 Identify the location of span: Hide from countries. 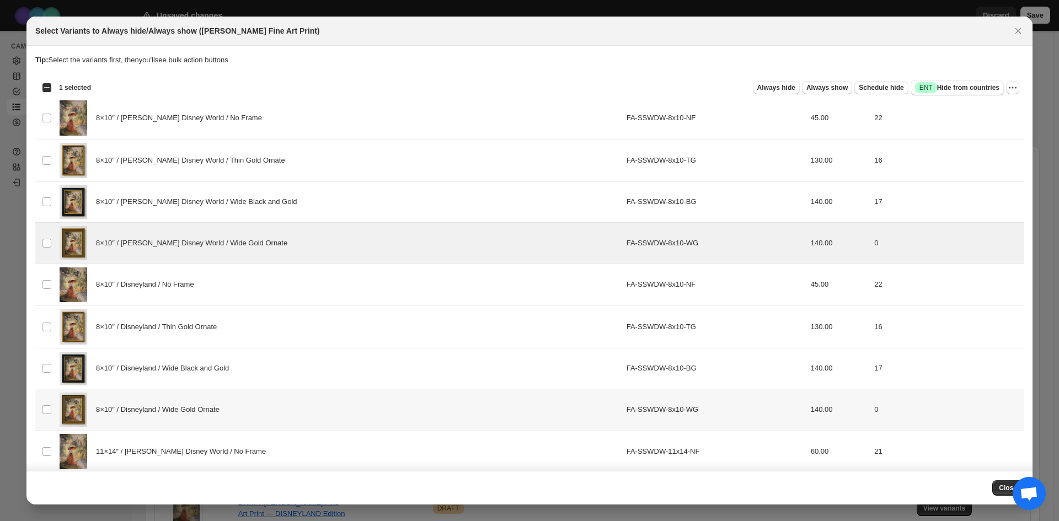
(957, 88).